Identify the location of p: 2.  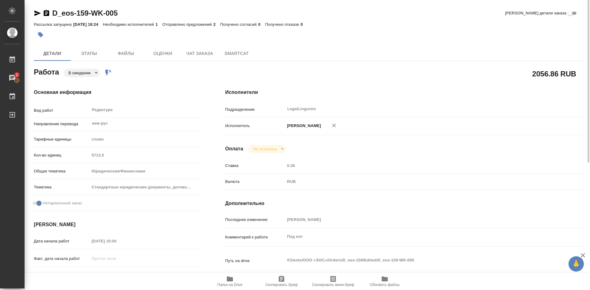
(217, 24).